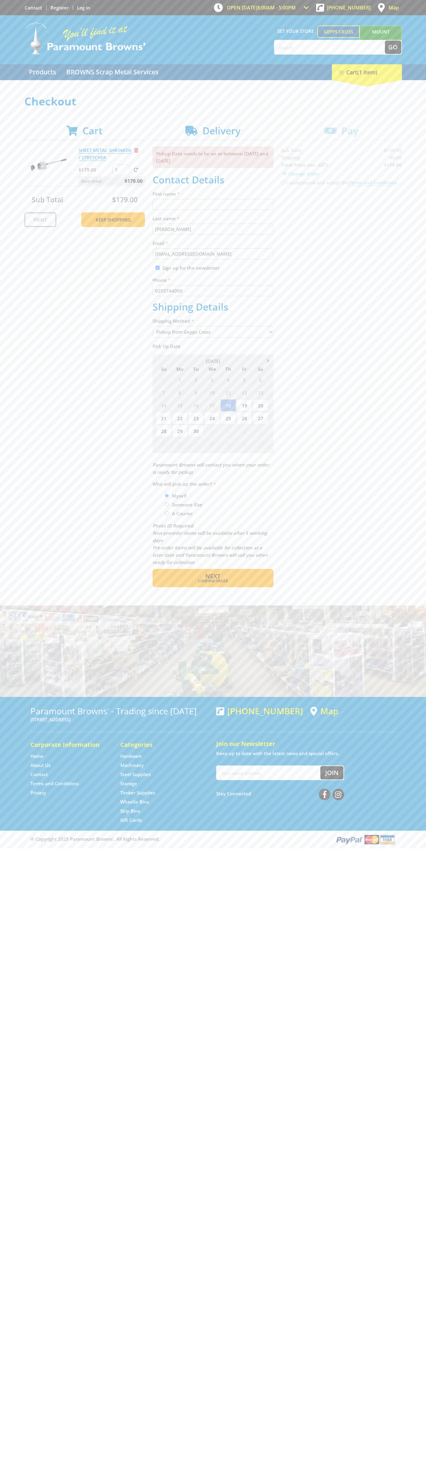  I want to click on label: First name, so click(213, 194).